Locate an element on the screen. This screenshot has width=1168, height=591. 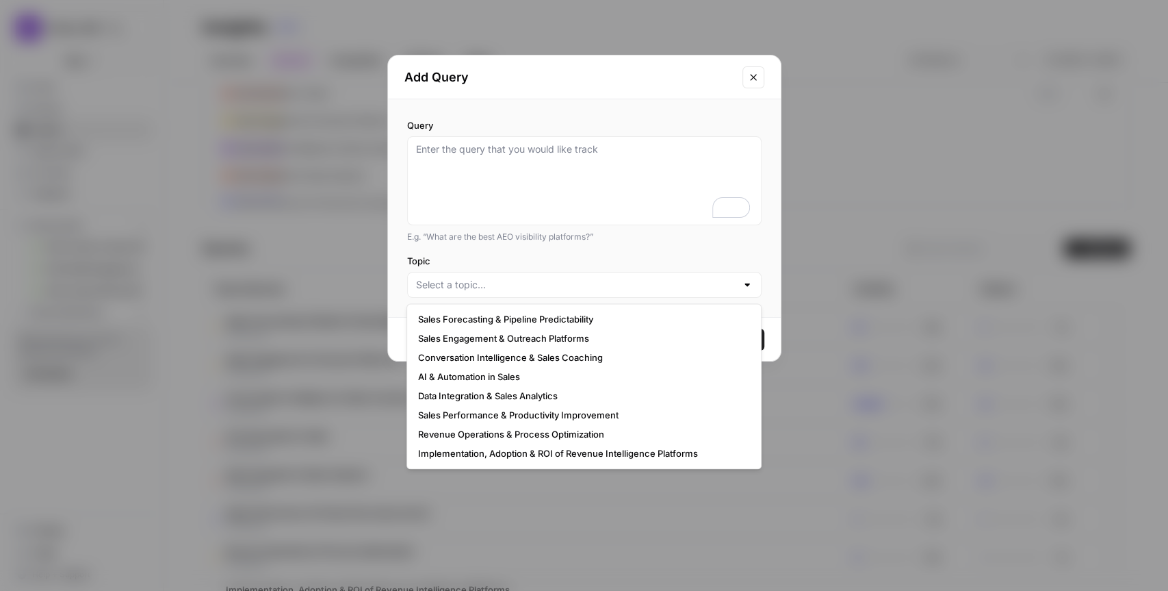
span: Data Integration & Sales Analytics is located at coordinates (581, 396).